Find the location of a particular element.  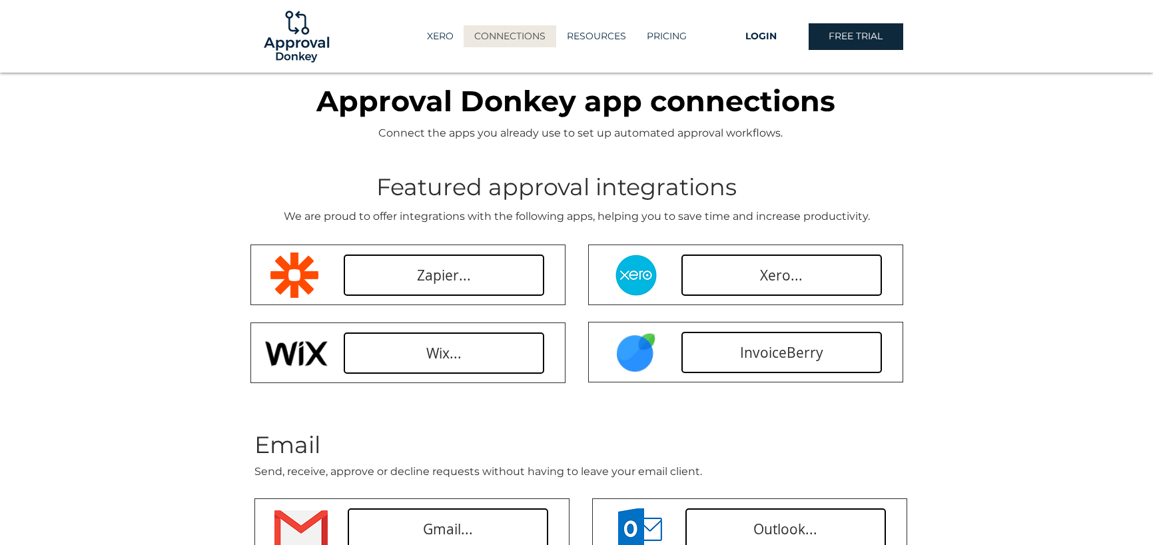

a: LOGIN is located at coordinates (761, 37).